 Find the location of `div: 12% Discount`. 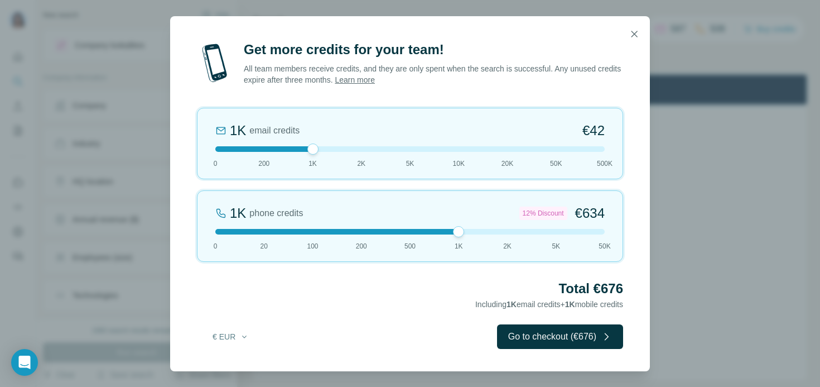

div: 12% Discount is located at coordinates (543, 213).